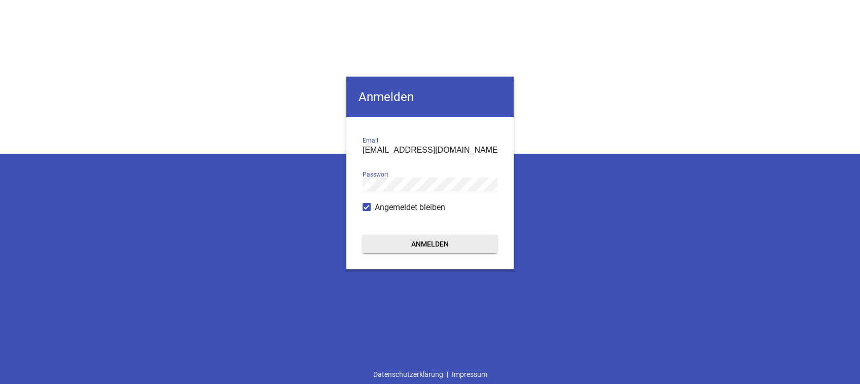 Image resolution: width=860 pixels, height=384 pixels. I want to click on button: Anmelden, so click(430, 244).